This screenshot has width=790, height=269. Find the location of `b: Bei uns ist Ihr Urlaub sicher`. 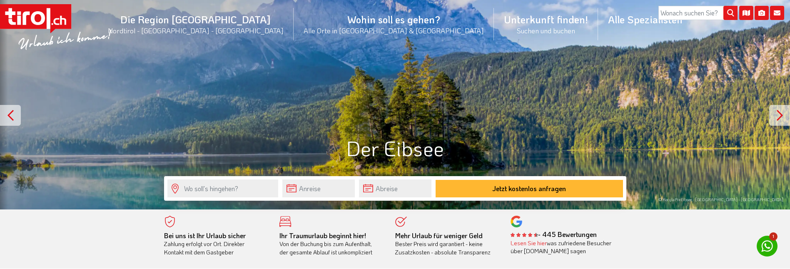

b: Bei uns ist Ihr Urlaub sicher is located at coordinates (205, 235).